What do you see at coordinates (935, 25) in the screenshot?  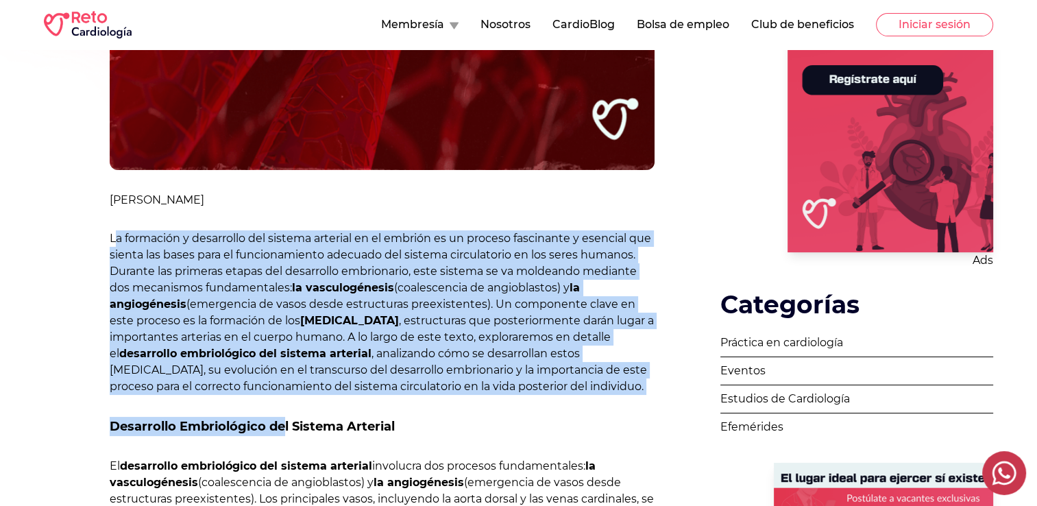 I see `button: Iniciar sesión` at bounding box center [935, 25].